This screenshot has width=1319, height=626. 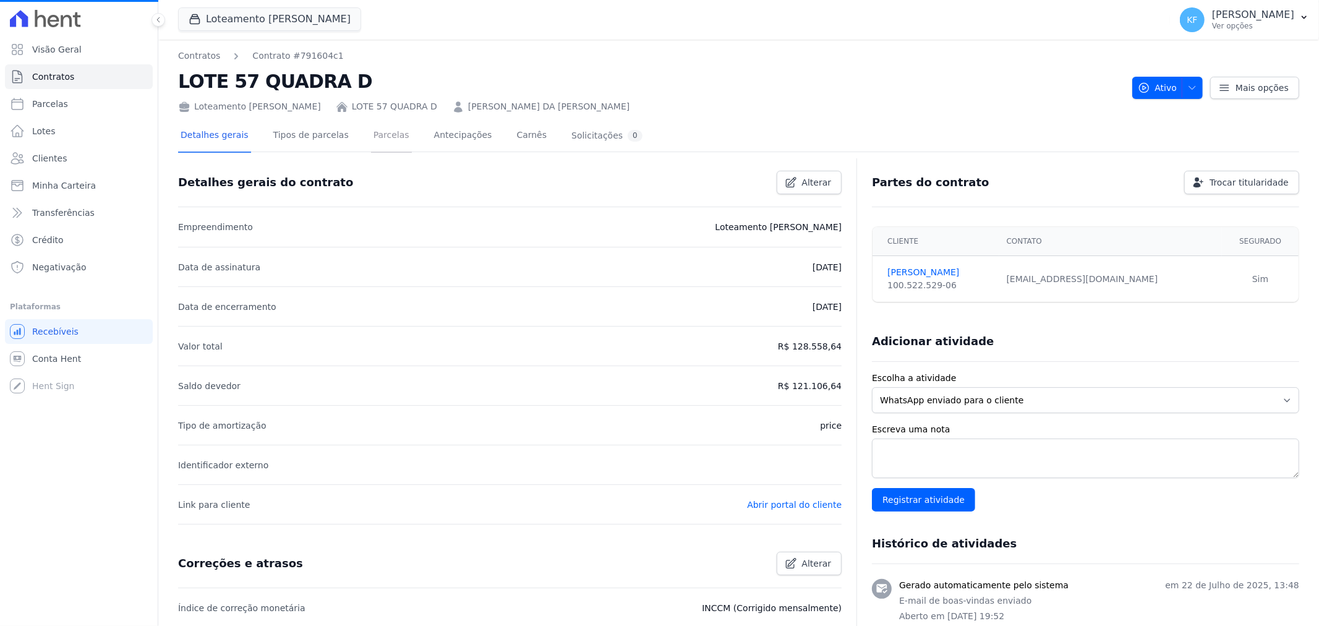 What do you see at coordinates (79, 186) in the screenshot?
I see `a: Minha Carteira` at bounding box center [79, 186].